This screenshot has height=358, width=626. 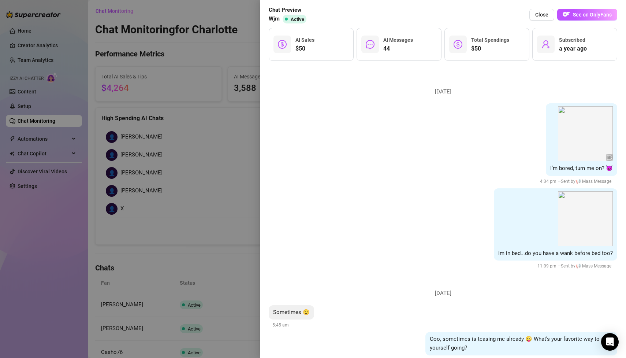 What do you see at coordinates (572, 40) in the screenshot?
I see `span: Subscribed` at bounding box center [572, 40].